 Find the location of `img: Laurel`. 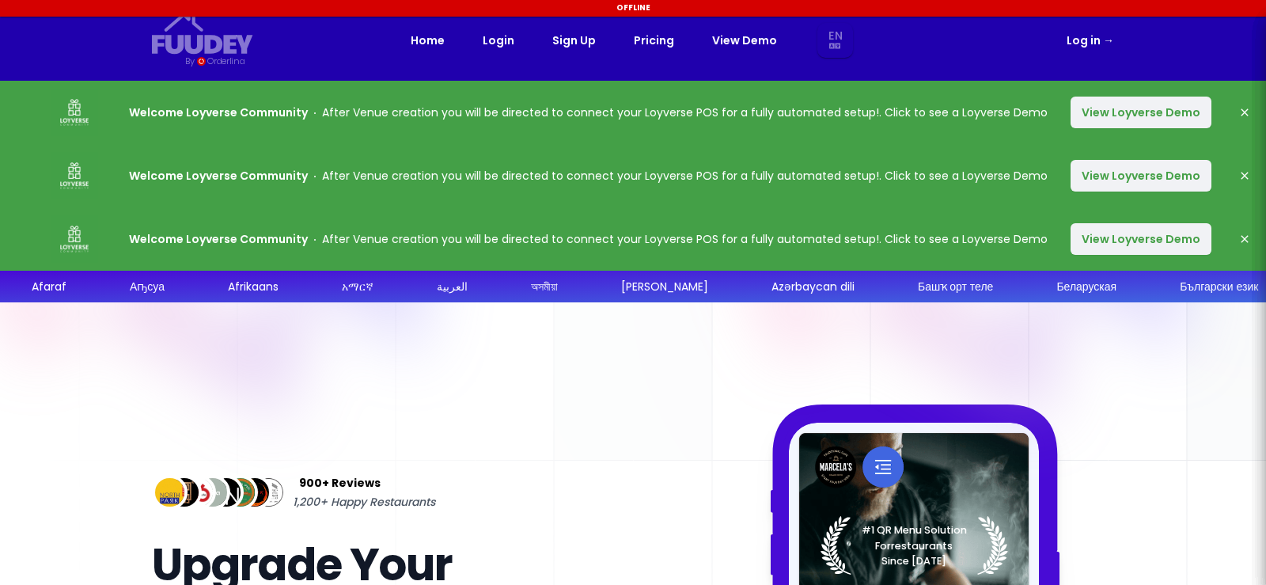

img: Laurel is located at coordinates (914, 545).